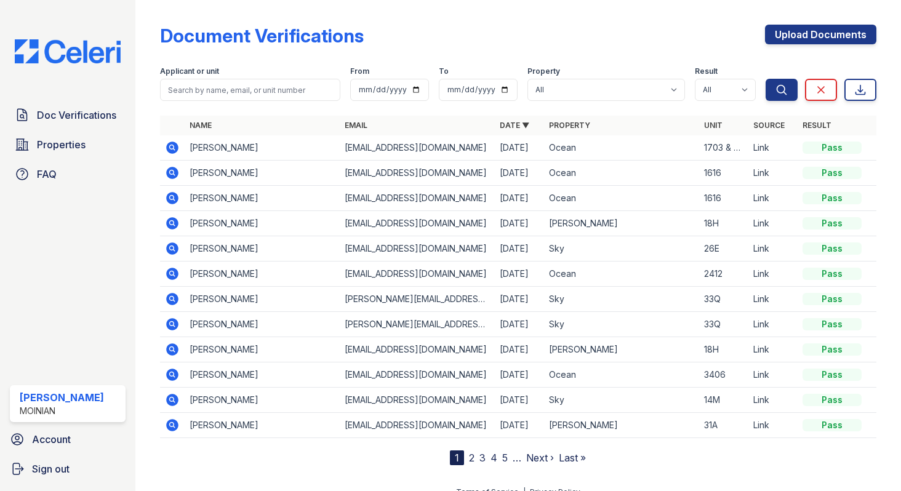 The height and width of the screenshot is (491, 901). I want to click on label: Result, so click(706, 71).